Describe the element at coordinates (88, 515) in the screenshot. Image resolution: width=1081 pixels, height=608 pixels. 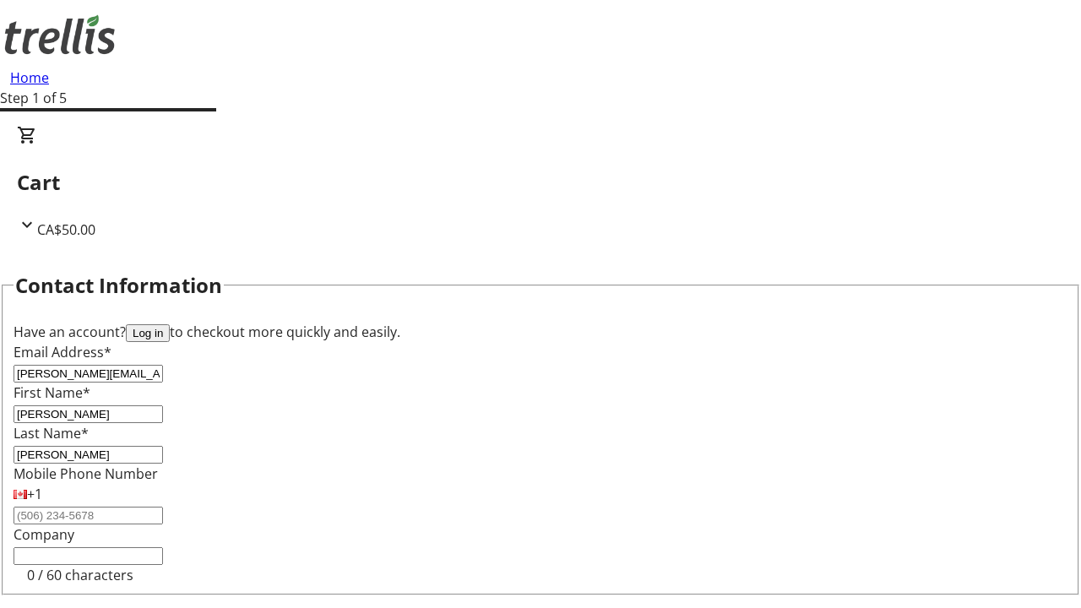
I see `input: (506) 234-5678` at that location.